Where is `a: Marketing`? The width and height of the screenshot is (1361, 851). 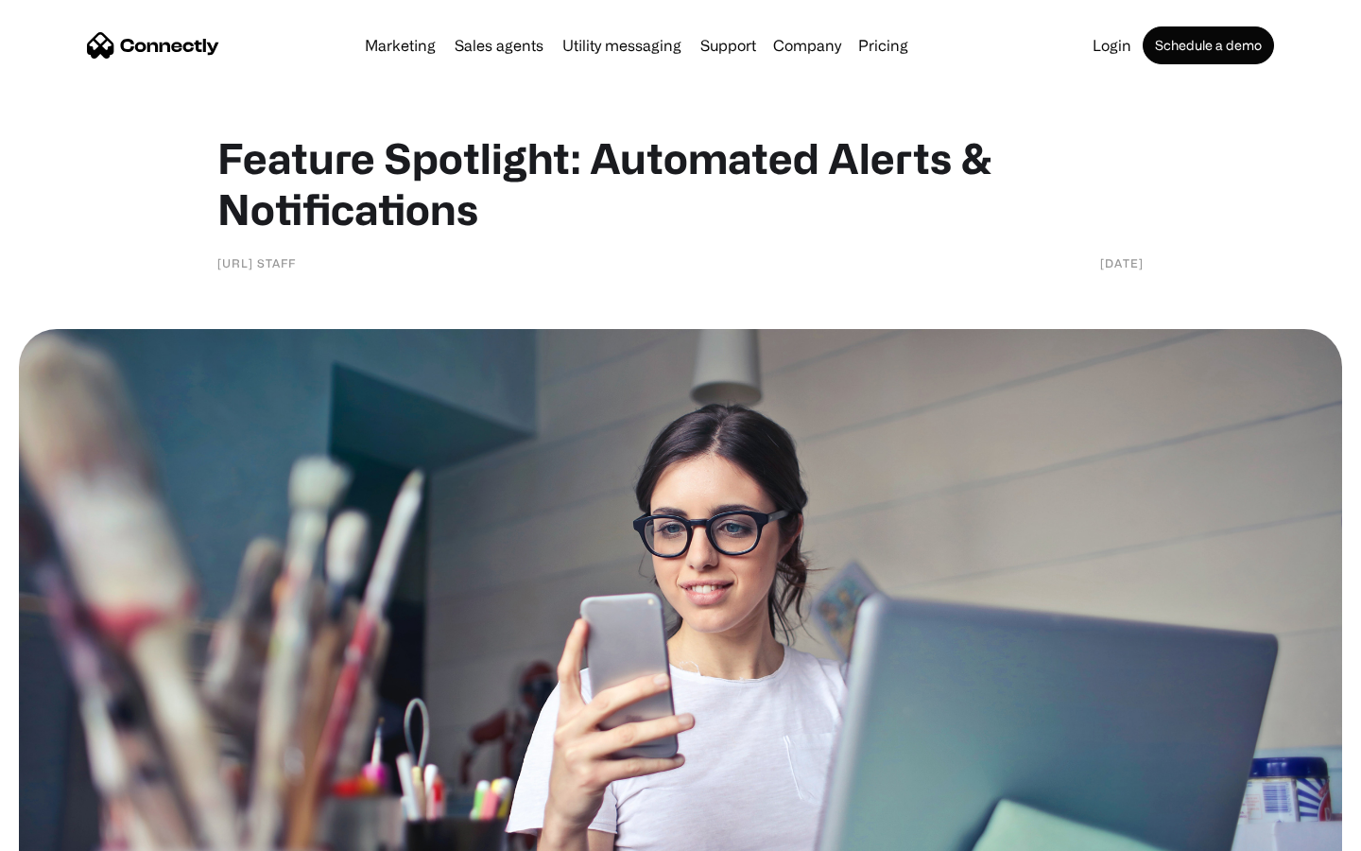 a: Marketing is located at coordinates (400, 45).